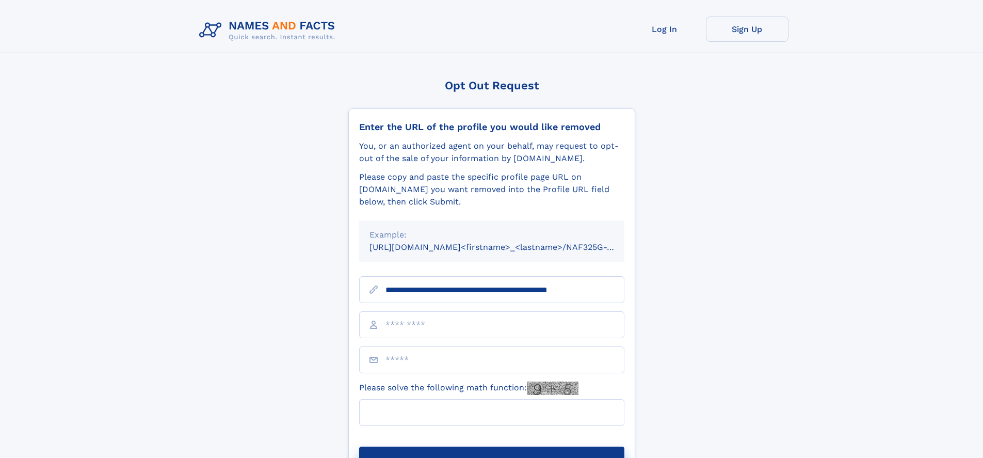 The width and height of the screenshot is (983, 458). What do you see at coordinates (492, 152) in the screenshot?
I see `div: You, or an authorized agent on your behalf, may request to opt-out of the sale of your informatio...` at bounding box center [492, 152].